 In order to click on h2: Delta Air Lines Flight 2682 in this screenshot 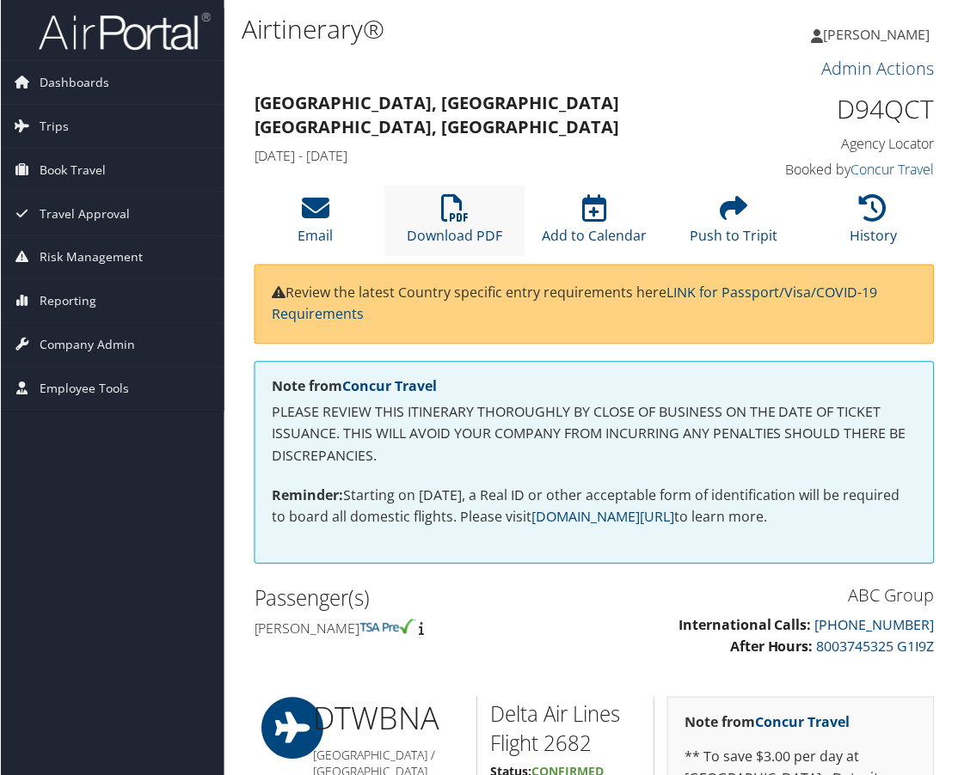, I will do `click(565, 729)`.